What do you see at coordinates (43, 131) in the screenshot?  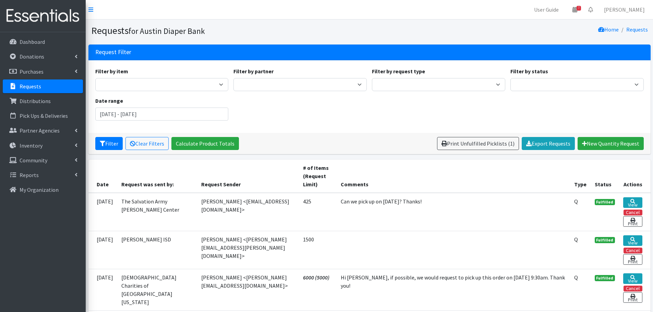 I see `a: Partner Agencies` at bounding box center [43, 131].